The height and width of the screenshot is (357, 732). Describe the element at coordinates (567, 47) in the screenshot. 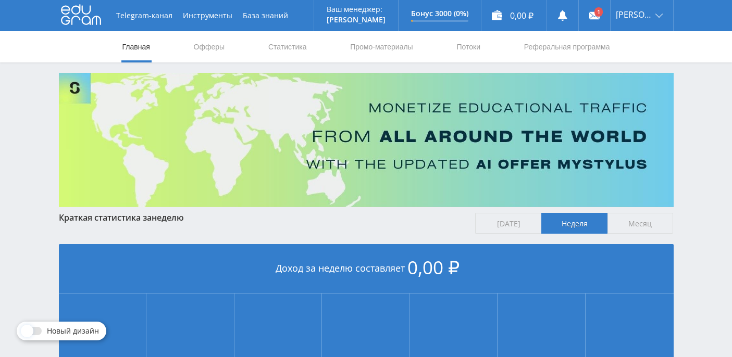

I see `a: Реферальная программа` at that location.